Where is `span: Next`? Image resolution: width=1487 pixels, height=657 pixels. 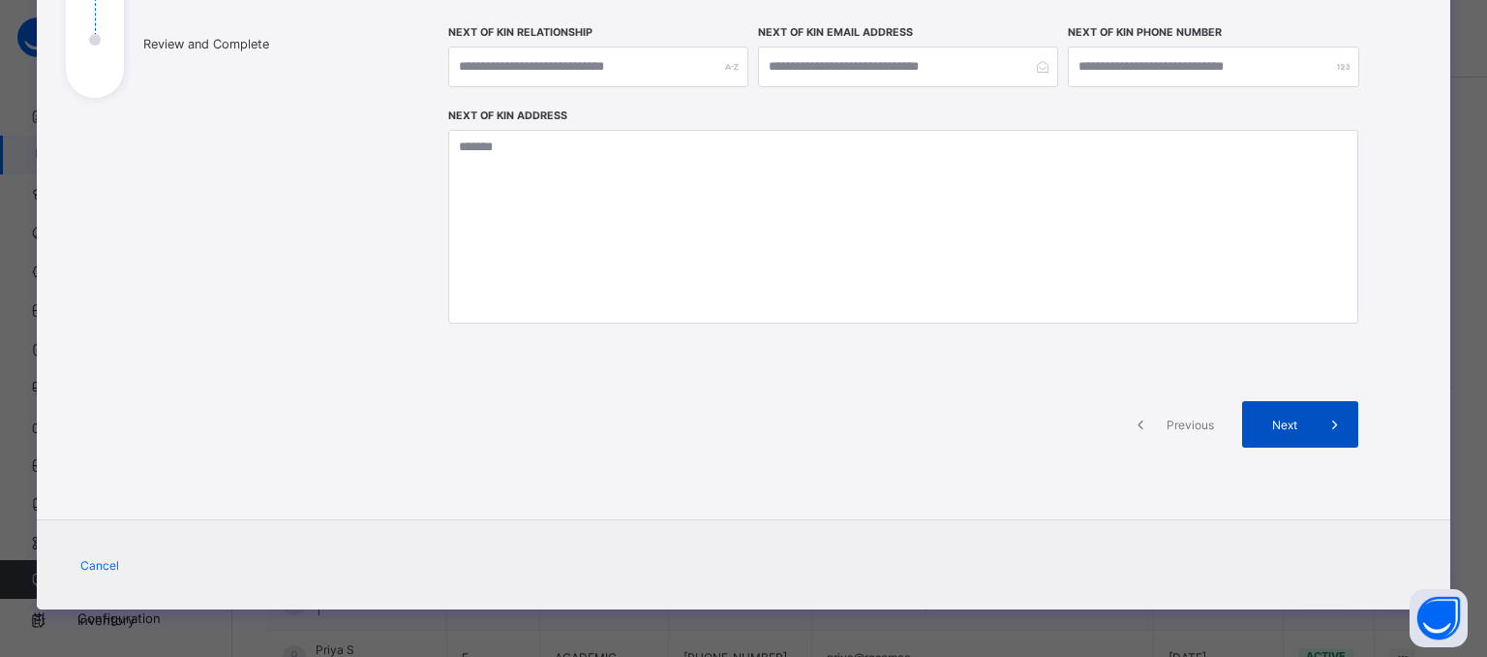
span: Next is located at coordinates (1284, 424).